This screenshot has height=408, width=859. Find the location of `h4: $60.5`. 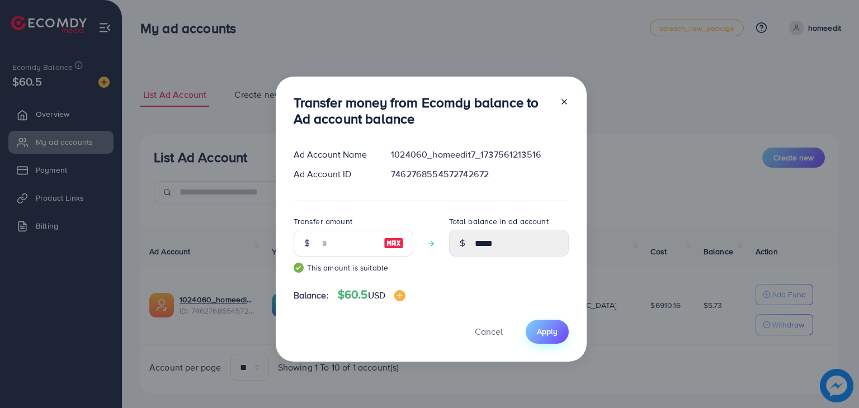

h4: $60.5 is located at coordinates (372, 295).